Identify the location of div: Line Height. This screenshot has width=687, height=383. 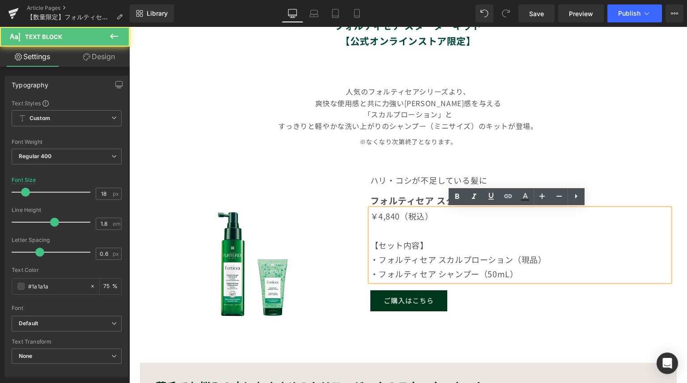
(67, 210).